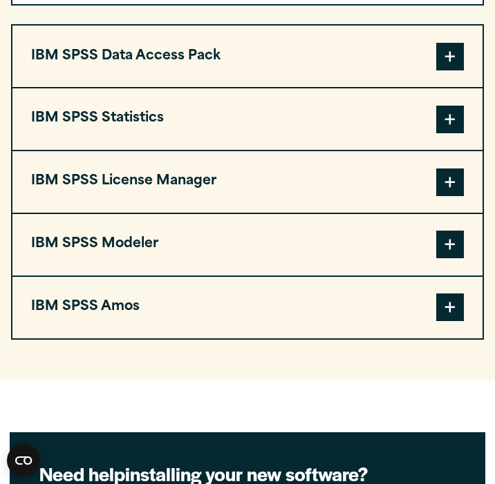  I want to click on button: IBM SPSS Modeler, so click(247, 245).